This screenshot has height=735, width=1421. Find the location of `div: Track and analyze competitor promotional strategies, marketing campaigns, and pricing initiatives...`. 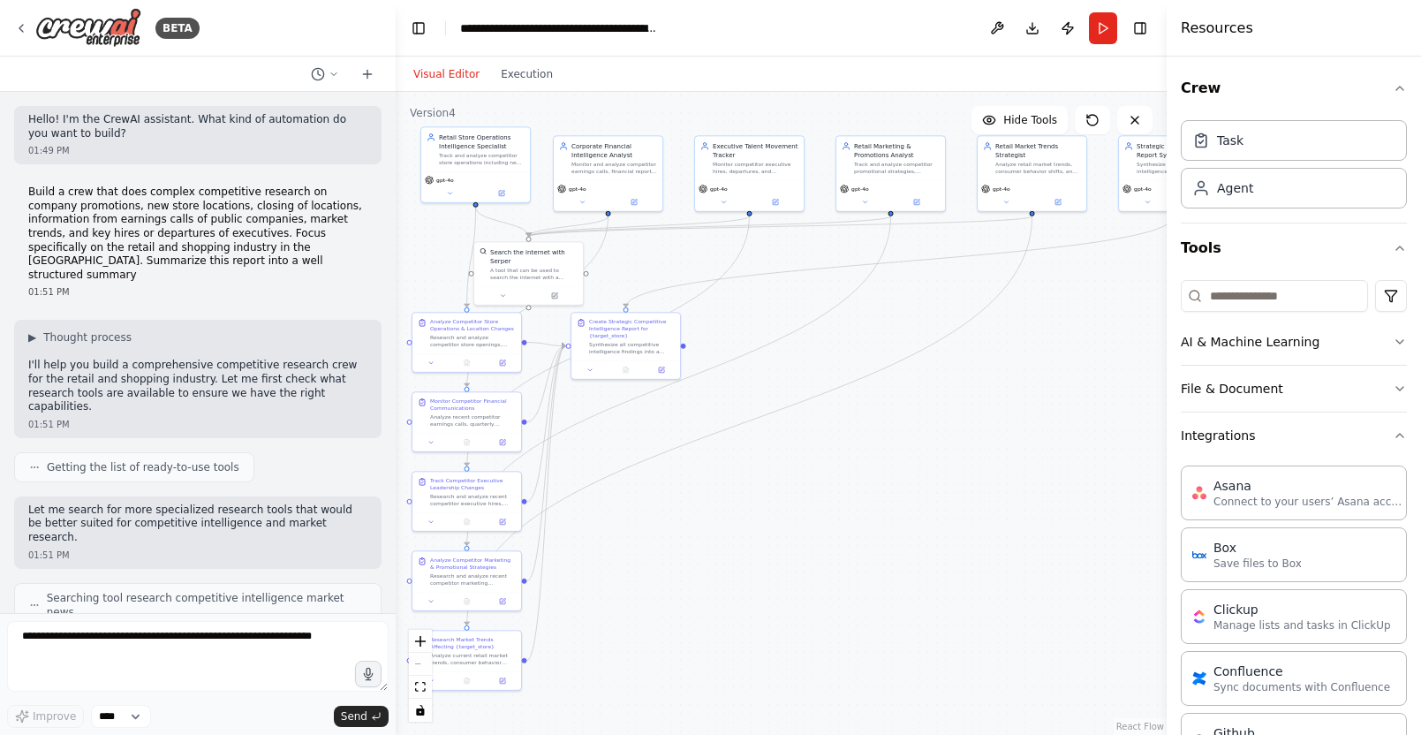

div: Track and analyze competitor promotional strategies, marketing campaigns, and pricing initiatives... is located at coordinates (897, 168).